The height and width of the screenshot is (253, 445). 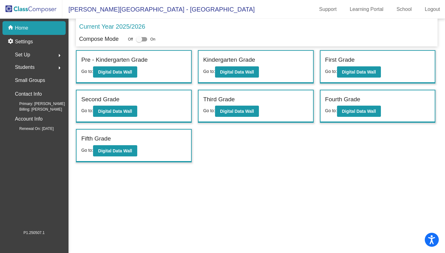 I want to click on a: Support, so click(x=328, y=9).